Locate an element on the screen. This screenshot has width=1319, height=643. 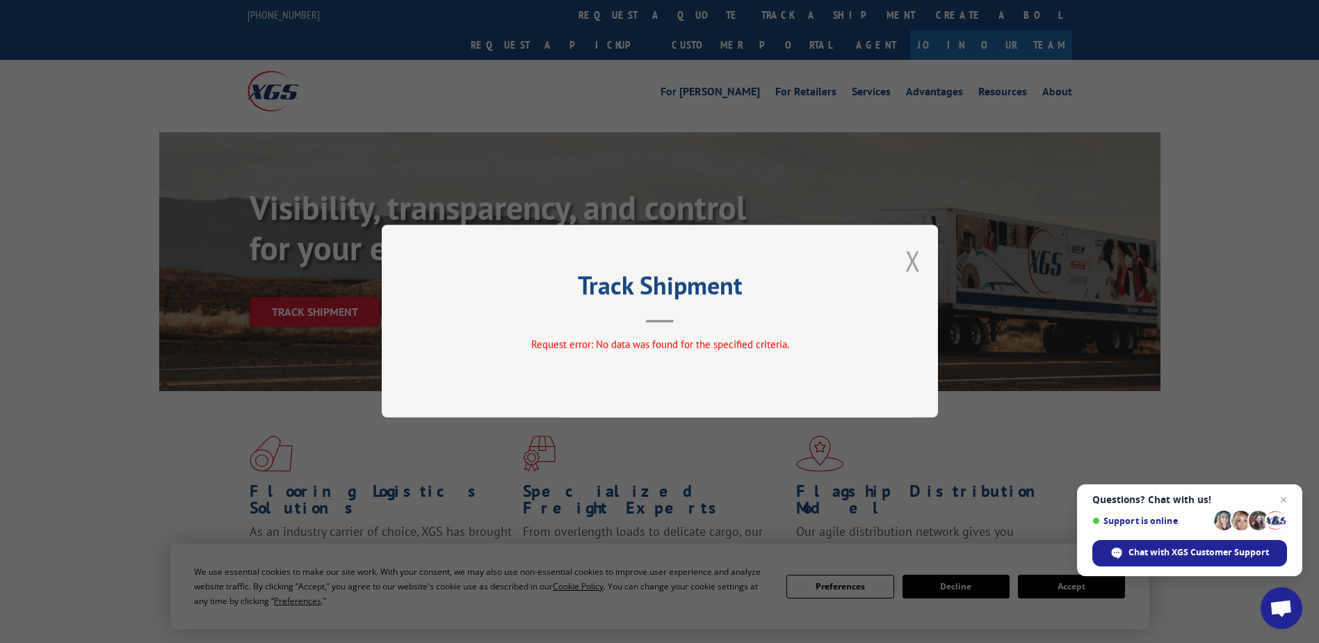
span: Chat with XGS Customer Support is located at coordinates (1199, 552).